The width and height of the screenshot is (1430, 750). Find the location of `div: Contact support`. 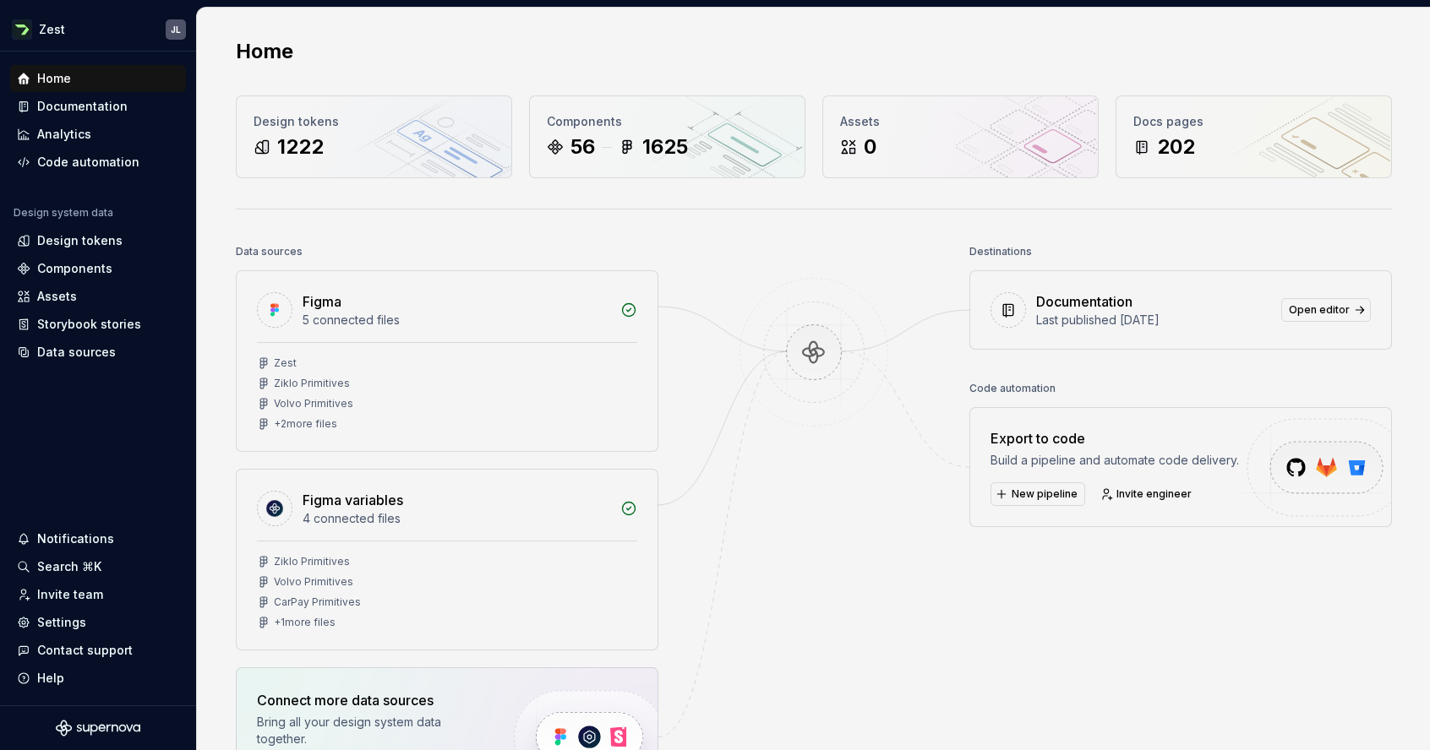

div: Contact support is located at coordinates (85, 651).